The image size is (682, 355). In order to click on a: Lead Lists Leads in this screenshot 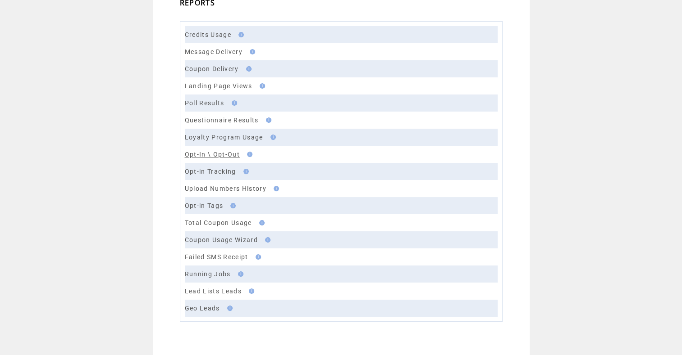, I will do `click(213, 291)`.